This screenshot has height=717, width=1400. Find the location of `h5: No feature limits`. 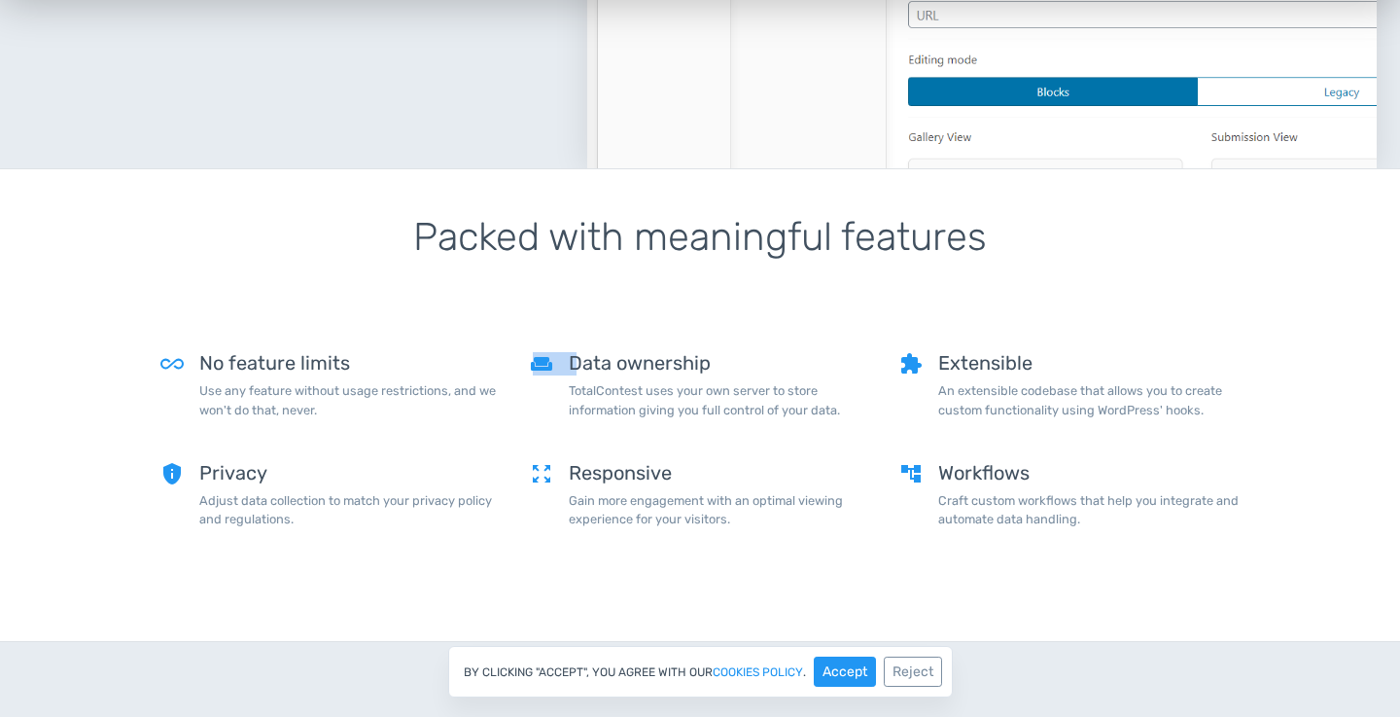

h5: No feature limits is located at coordinates (350, 363).